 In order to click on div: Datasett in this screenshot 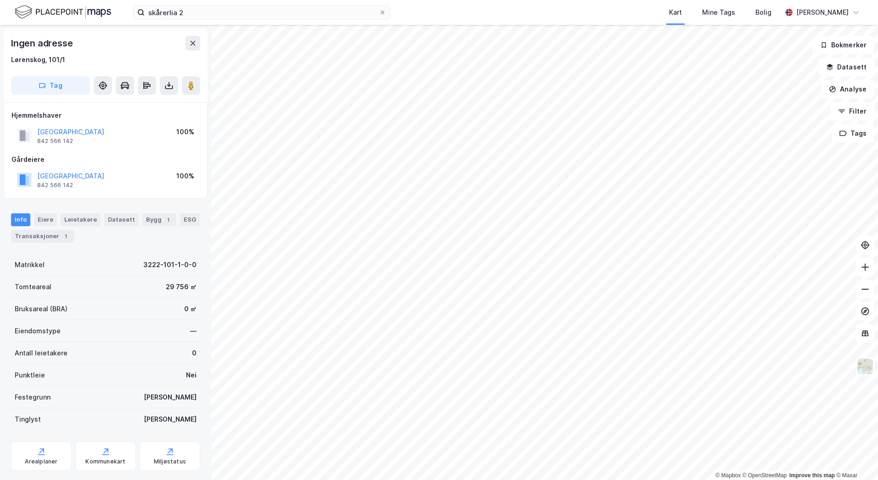, I will do `click(121, 220)`.